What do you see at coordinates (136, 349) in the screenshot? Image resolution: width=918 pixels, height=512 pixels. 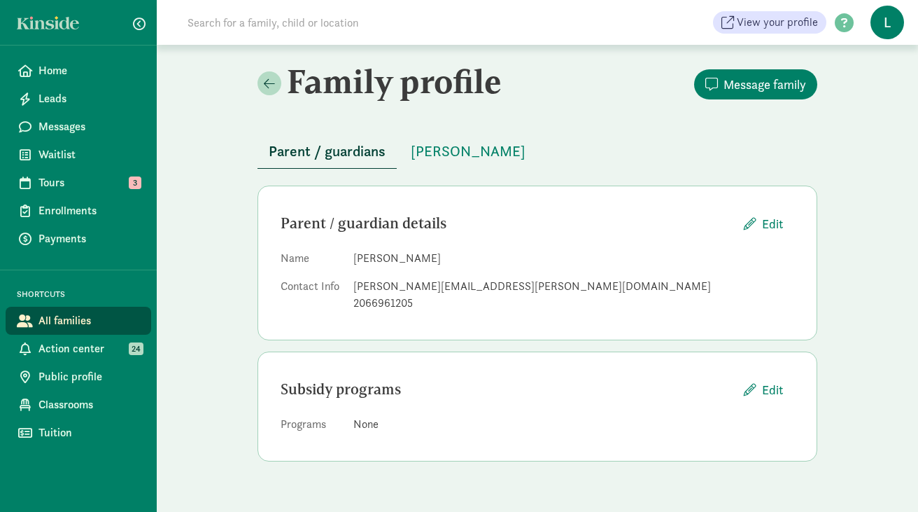 I see `span: 24` at bounding box center [136, 349].